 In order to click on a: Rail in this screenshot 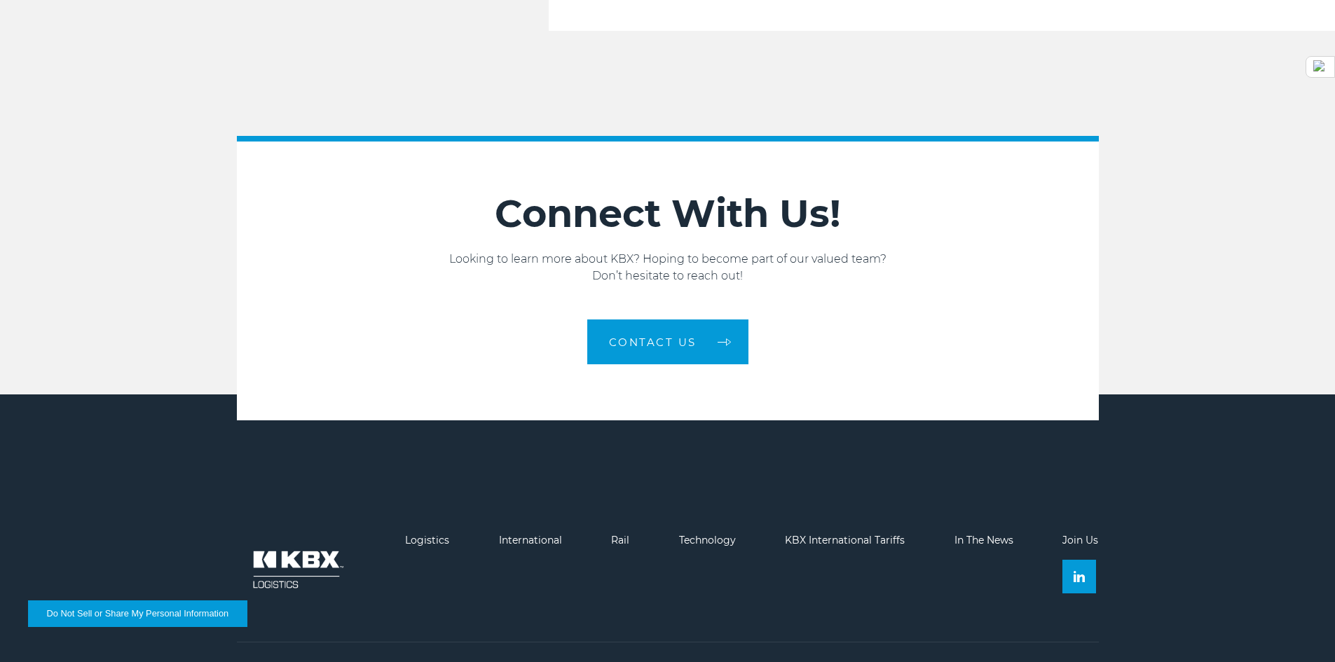, I will do `click(620, 540)`.